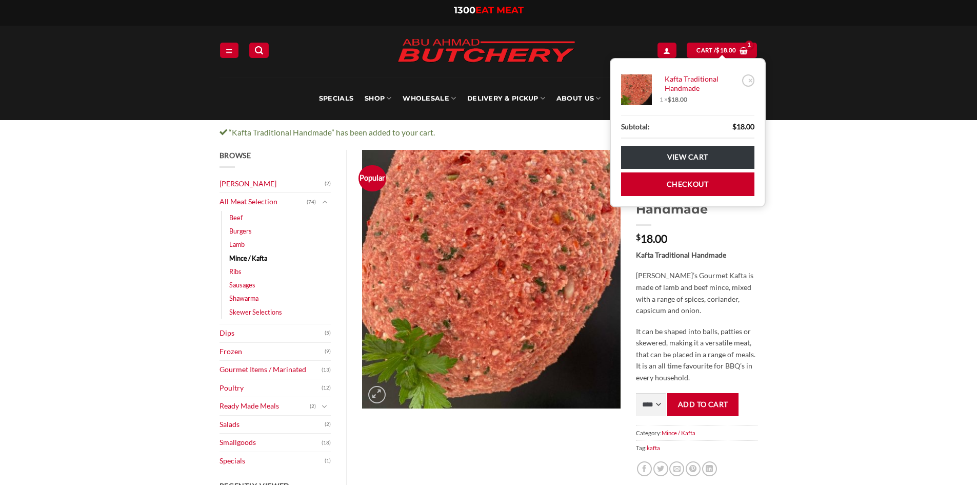 The height and width of the screenshot is (485, 977). What do you see at coordinates (235, 271) in the screenshot?
I see `a: Ribs` at bounding box center [235, 271].